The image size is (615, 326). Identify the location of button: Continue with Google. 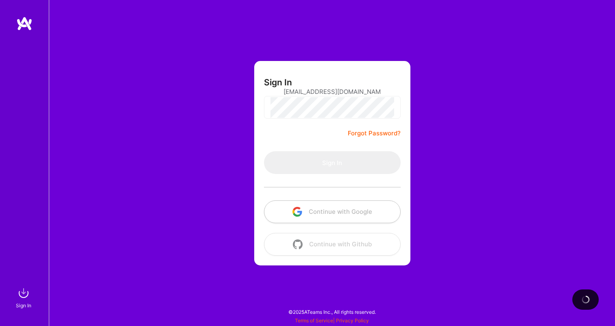
(333, 212).